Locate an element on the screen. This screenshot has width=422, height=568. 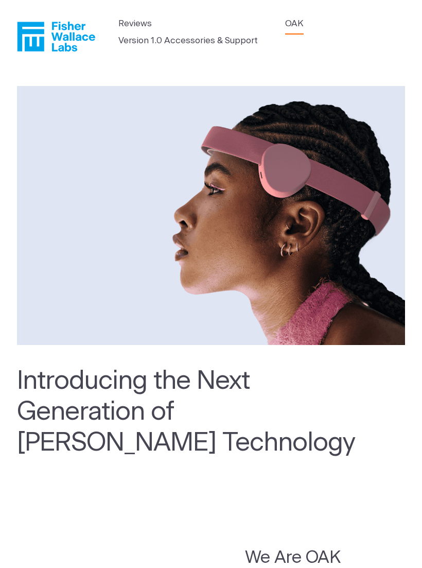
a: Reviews is located at coordinates (135, 24).